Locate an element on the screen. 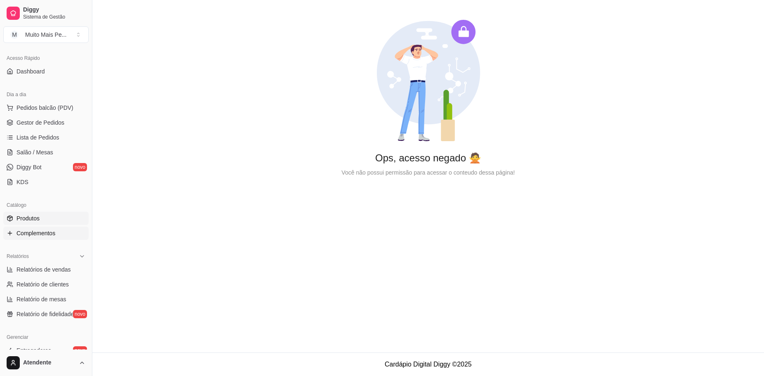 The image size is (764, 376). a: Lista de Pedidos is located at coordinates (46, 137).